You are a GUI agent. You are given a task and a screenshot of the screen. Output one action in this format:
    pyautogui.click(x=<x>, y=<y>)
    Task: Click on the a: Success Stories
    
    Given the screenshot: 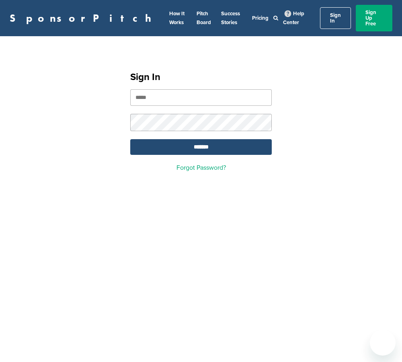 What is the action you would take?
    pyautogui.click(x=230, y=18)
    